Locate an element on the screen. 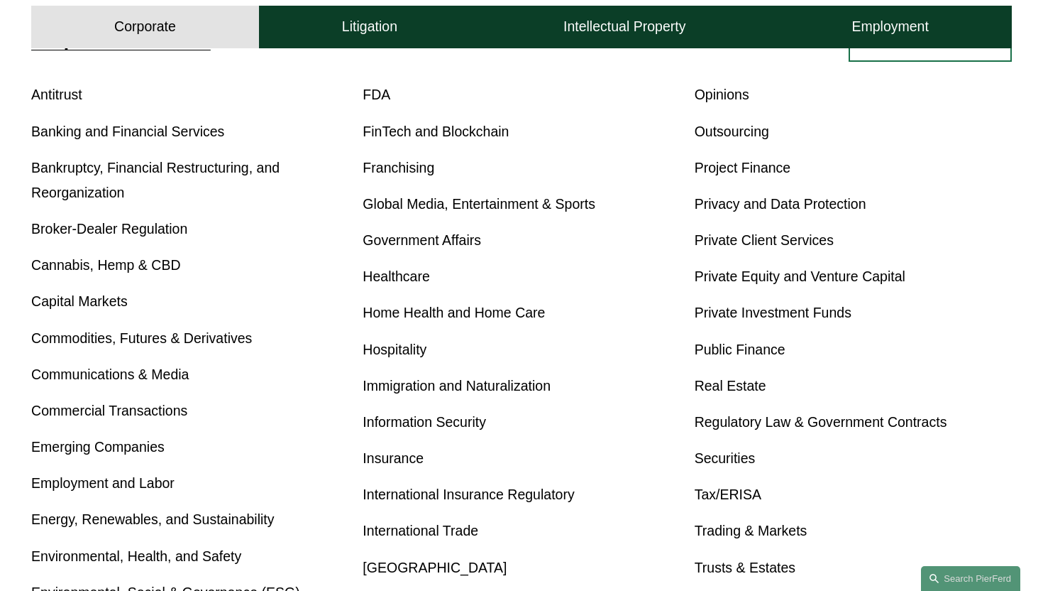 Image resolution: width=1043 pixels, height=591 pixels. a: Banking and Financial Services is located at coordinates (128, 131).